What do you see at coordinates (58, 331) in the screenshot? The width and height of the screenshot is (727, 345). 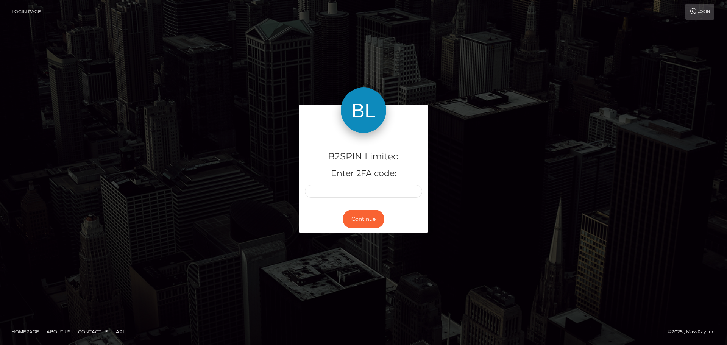 I see `a: About Us` at bounding box center [58, 331].